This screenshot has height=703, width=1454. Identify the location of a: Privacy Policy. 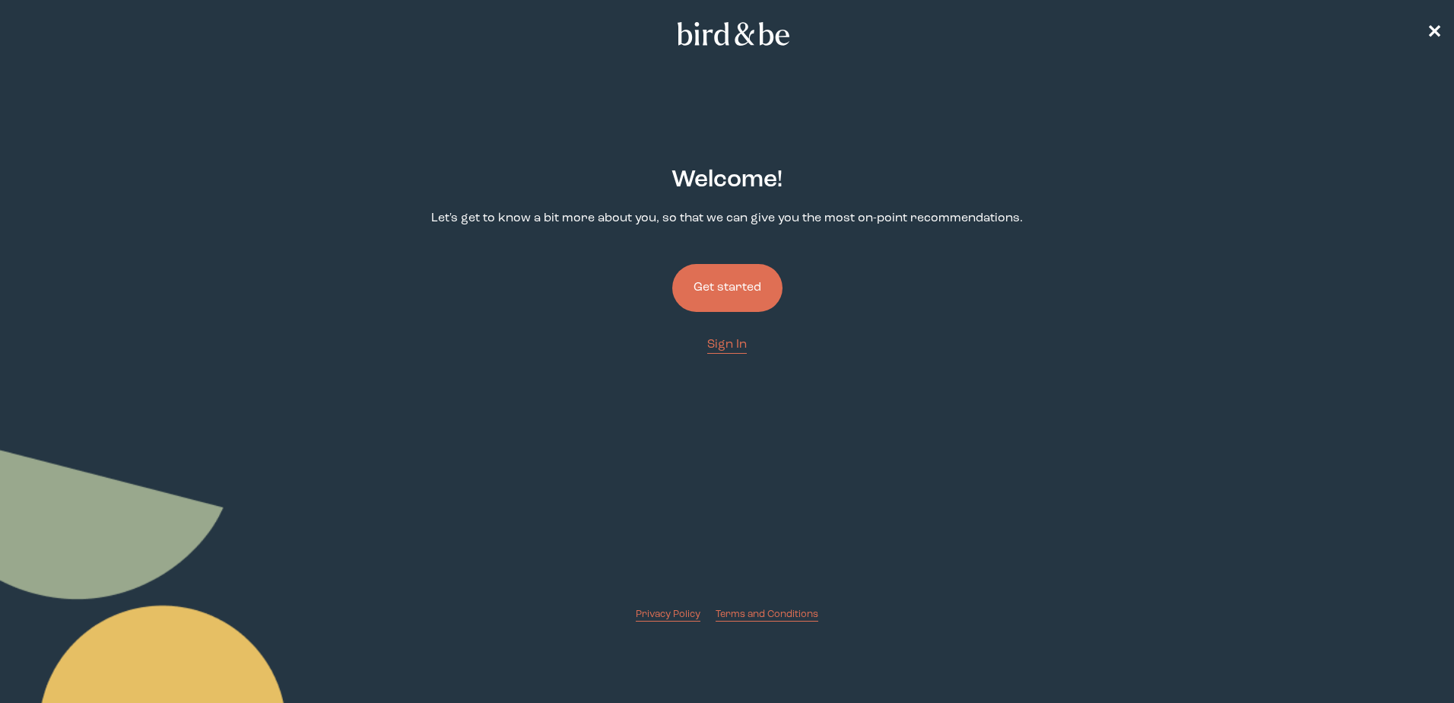
(668, 614).